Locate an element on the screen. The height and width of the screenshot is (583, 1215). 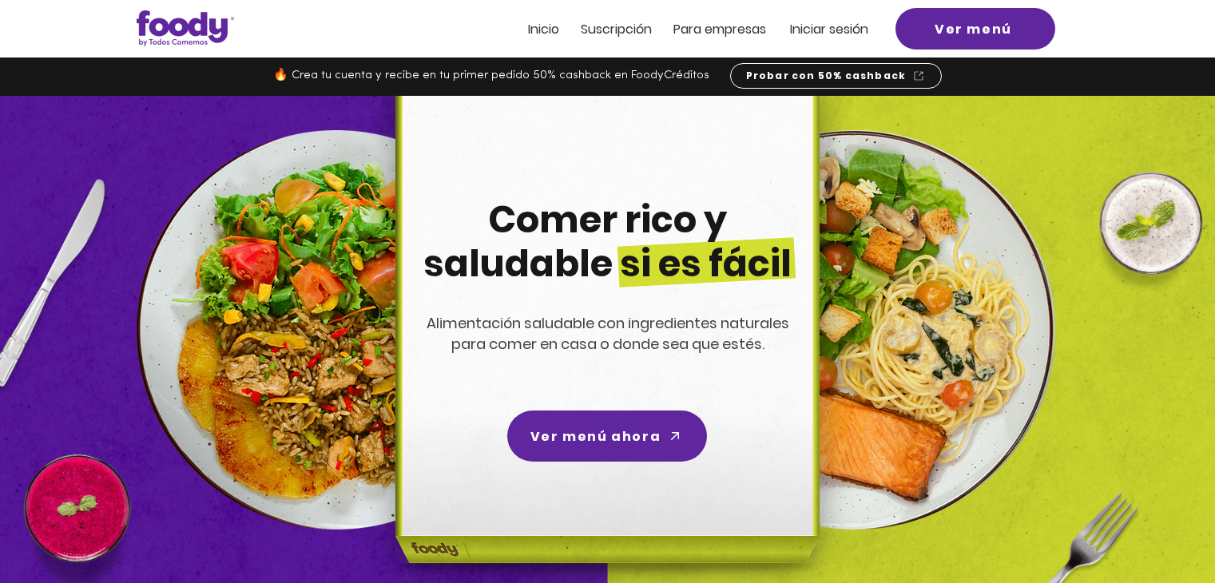
span: Suscripción is located at coordinates (616, 29).